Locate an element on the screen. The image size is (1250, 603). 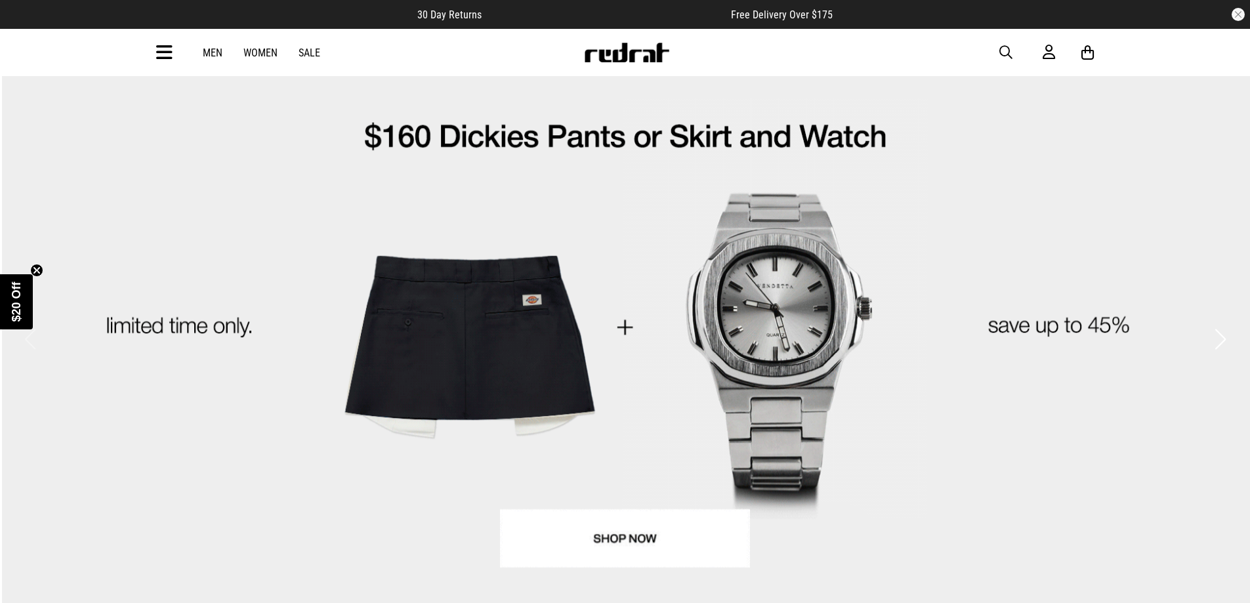
span: 30 Day Returns is located at coordinates (450, 14).